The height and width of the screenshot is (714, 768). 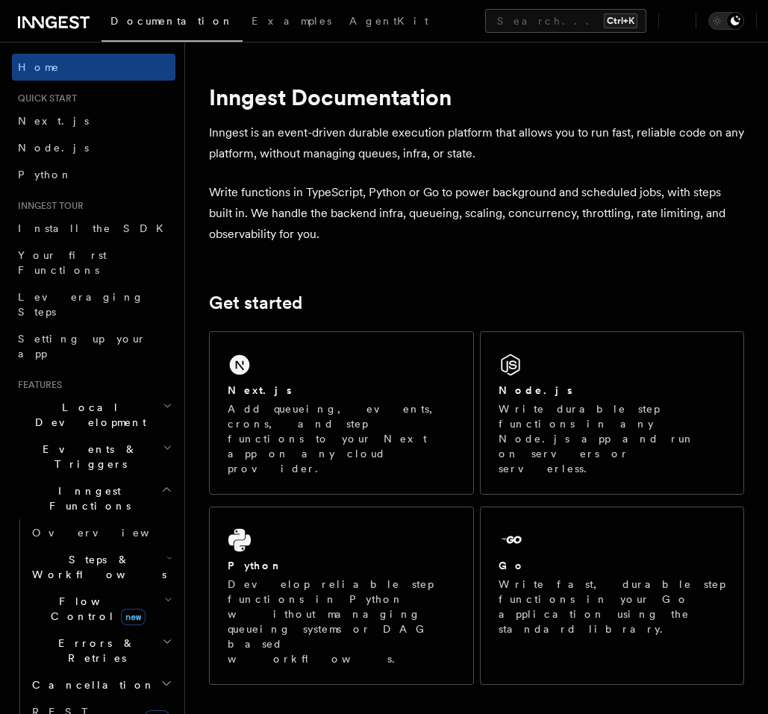 What do you see at coordinates (48, 206) in the screenshot?
I see `span: Inngest tour` at bounding box center [48, 206].